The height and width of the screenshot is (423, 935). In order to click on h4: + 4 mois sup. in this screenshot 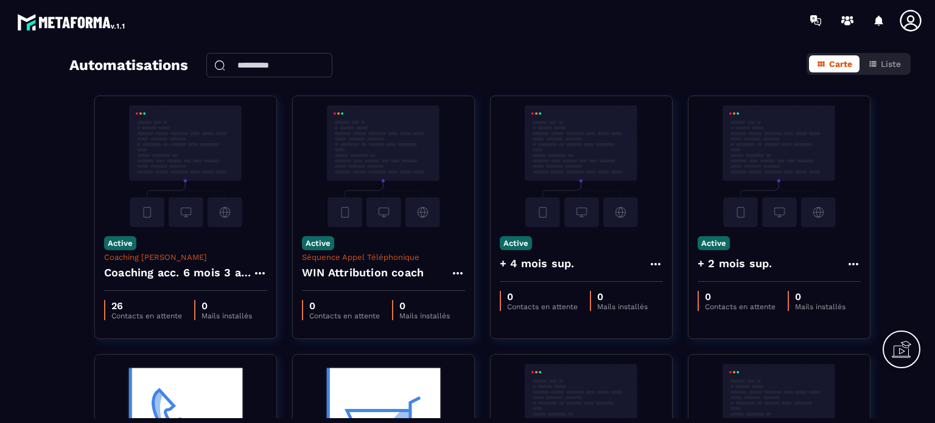, I will do `click(537, 263)`.